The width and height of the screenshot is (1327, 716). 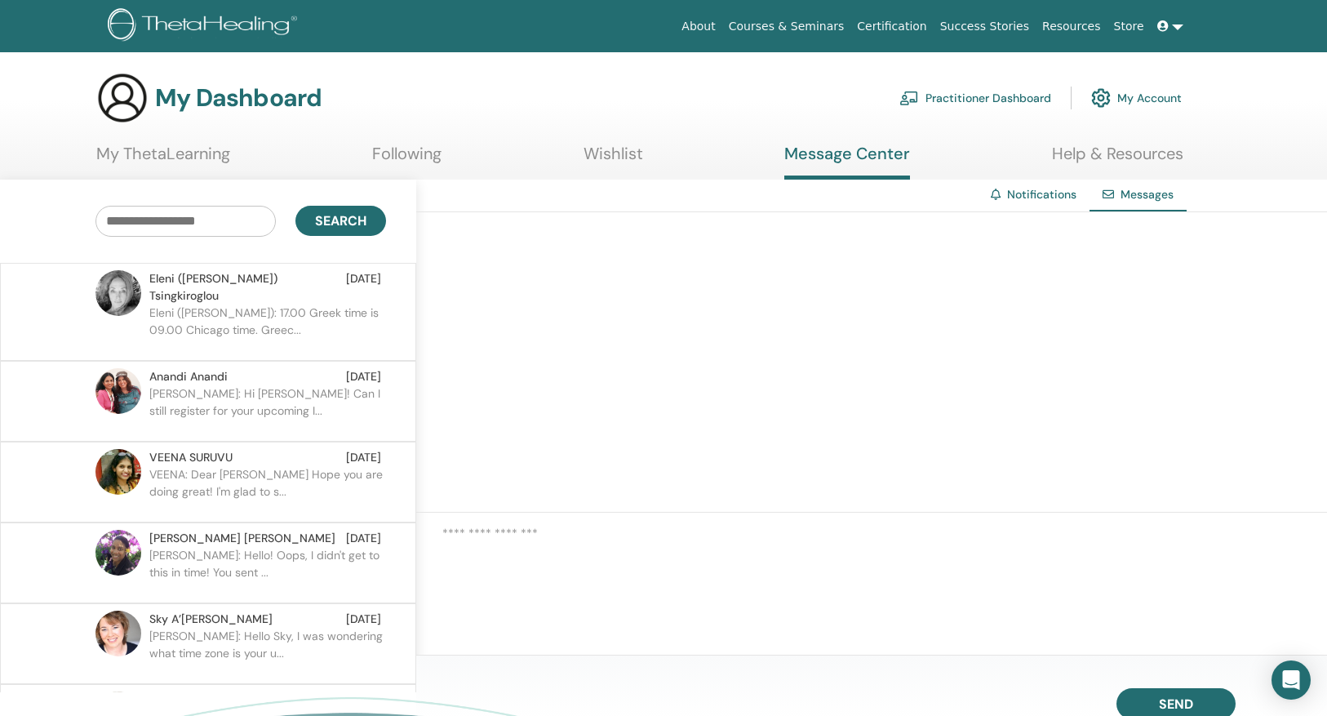 What do you see at coordinates (228, 101) in the screenshot?
I see `div: Keywords by Traffic` at bounding box center [228, 101].